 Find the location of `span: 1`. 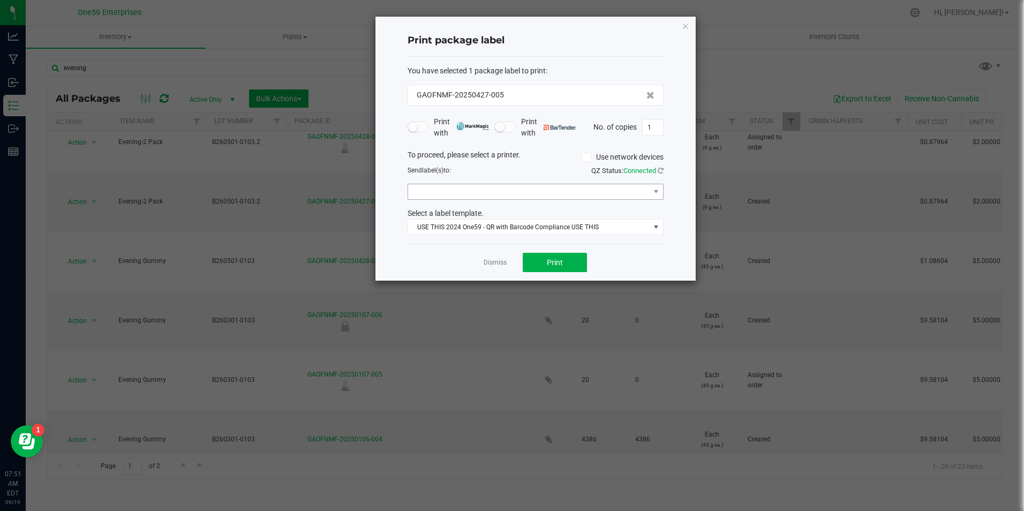

span: 1 is located at coordinates (6, 6).